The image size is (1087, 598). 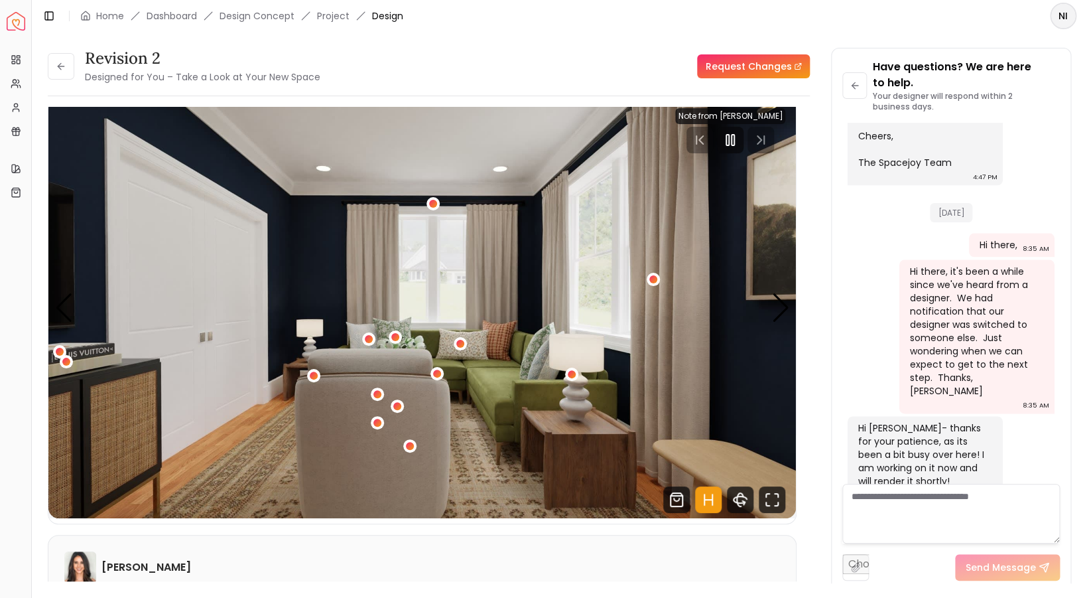 I want to click on h3: Revision 2, so click(x=202, y=58).